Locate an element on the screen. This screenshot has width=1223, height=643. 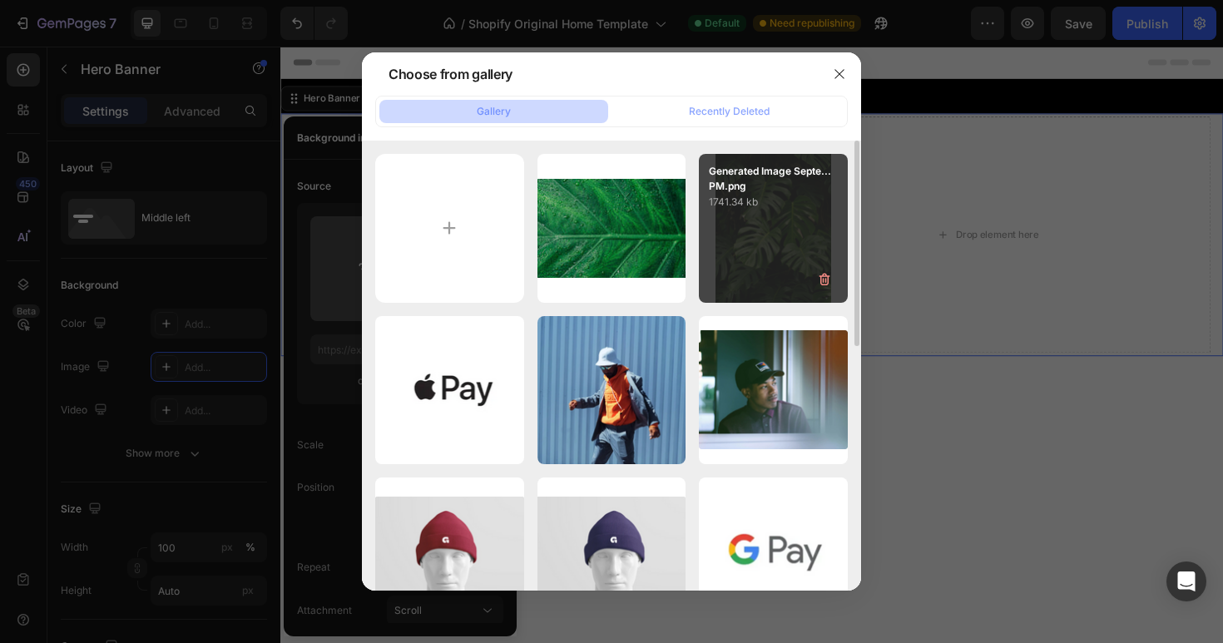
p: Generated Image Septe...PM.png is located at coordinates (773, 179).